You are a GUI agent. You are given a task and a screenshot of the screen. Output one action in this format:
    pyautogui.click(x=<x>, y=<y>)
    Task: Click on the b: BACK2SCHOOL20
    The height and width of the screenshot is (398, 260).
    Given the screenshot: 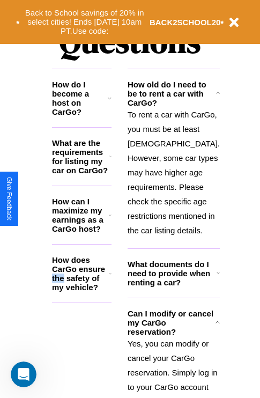 What is the action you would take?
    pyautogui.click(x=185, y=22)
    